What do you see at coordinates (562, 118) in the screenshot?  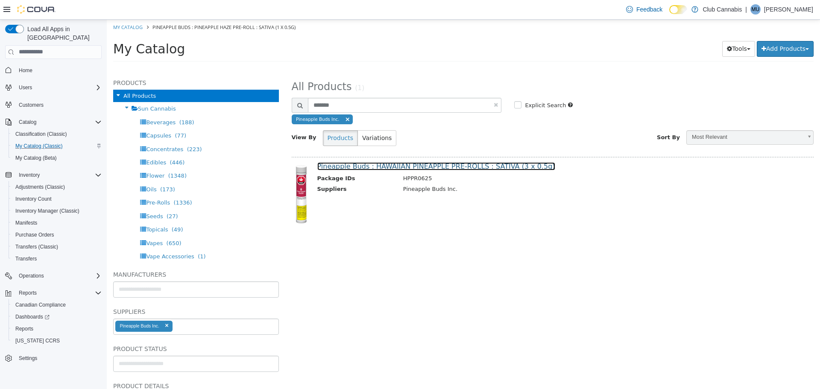 I see `span: Sort By` at bounding box center [562, 118].